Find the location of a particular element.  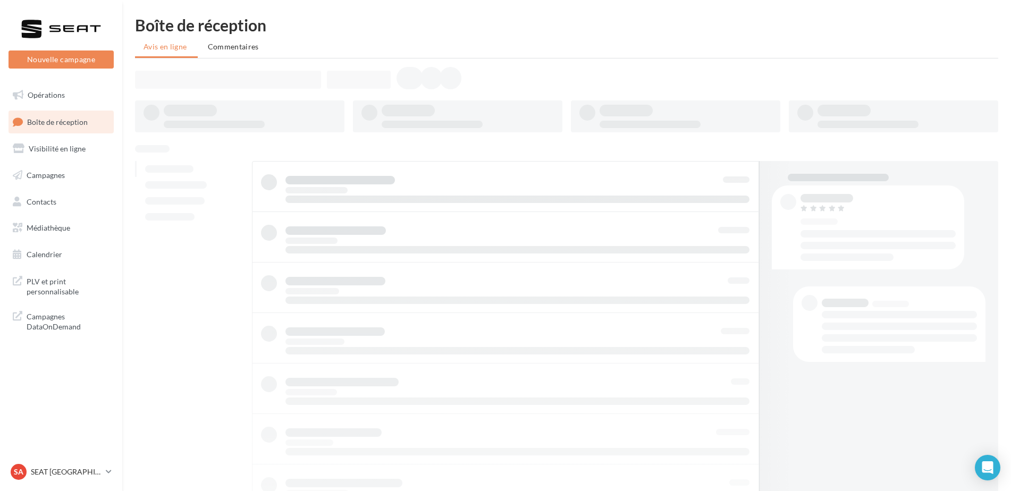

a: Campagnes is located at coordinates (61, 175).